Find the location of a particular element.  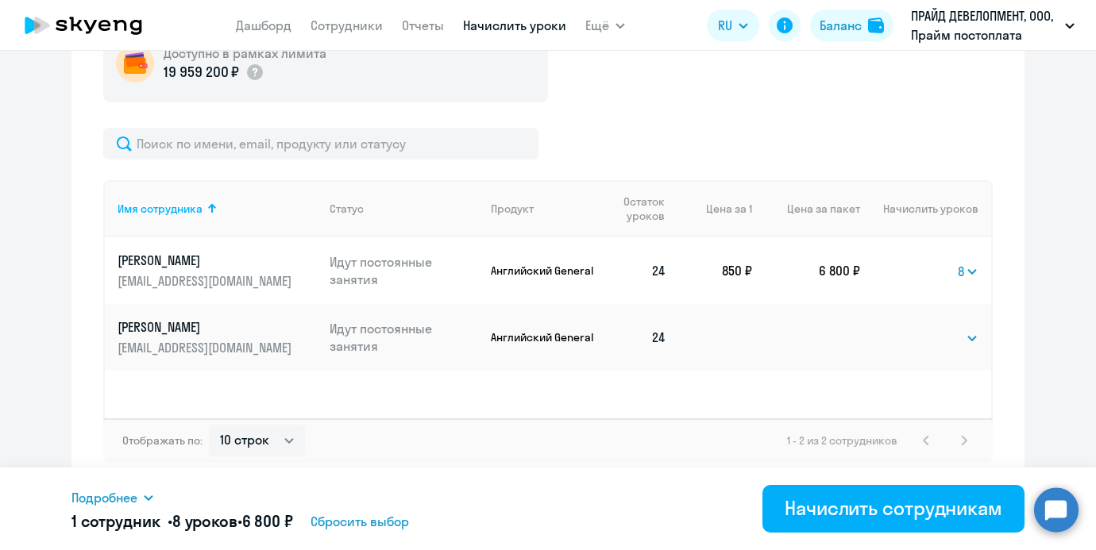

input: Поиск по имени, email, продукту или статусу is located at coordinates (321, 144).